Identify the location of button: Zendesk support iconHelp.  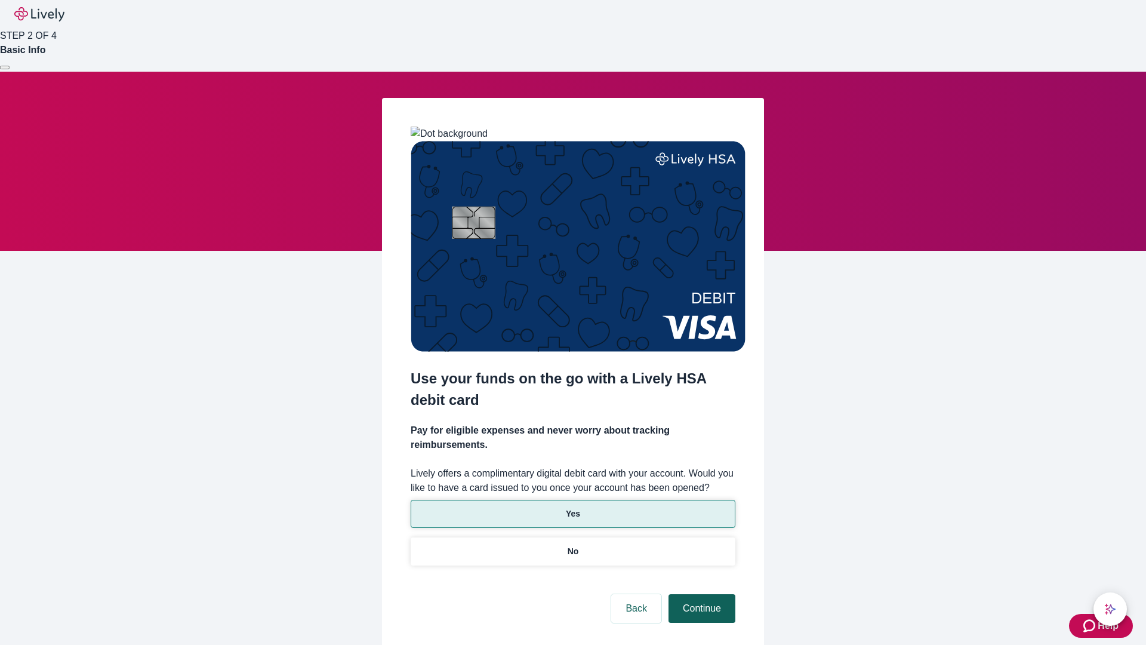
(1101, 625).